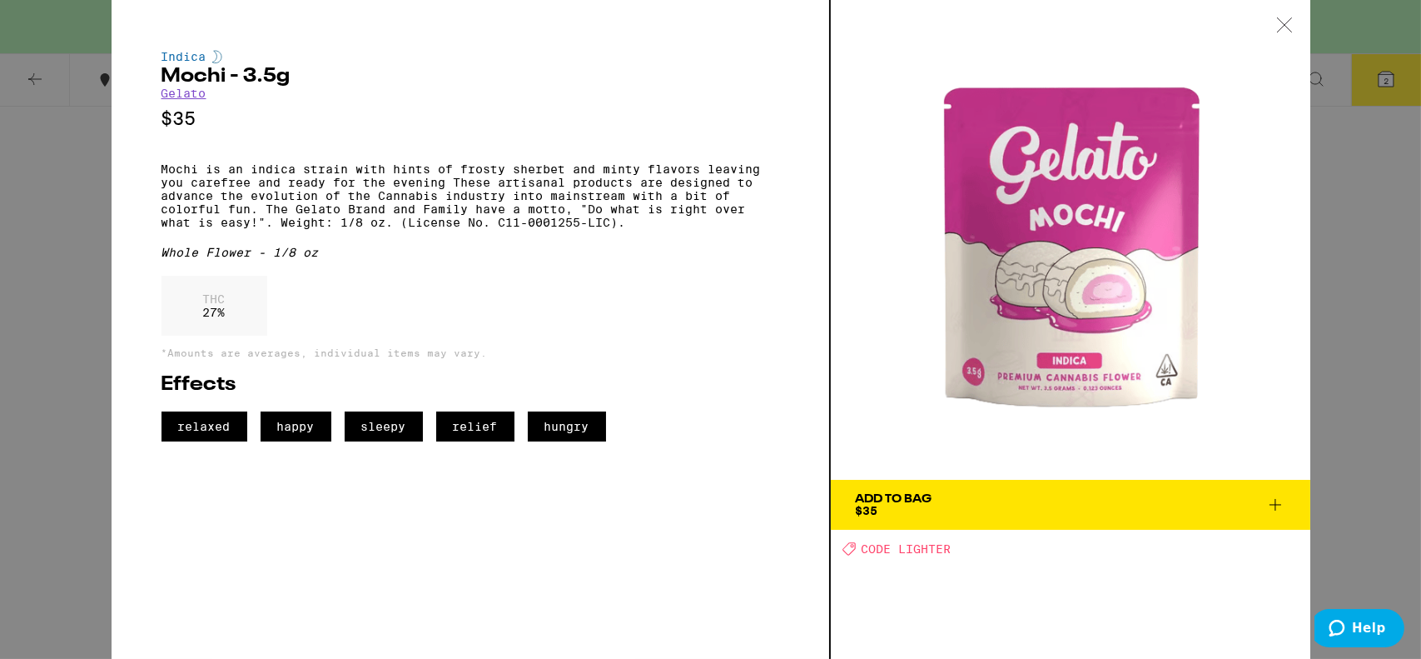 This screenshot has height=659, width=1421. I want to click on span: relaxed, so click(204, 426).